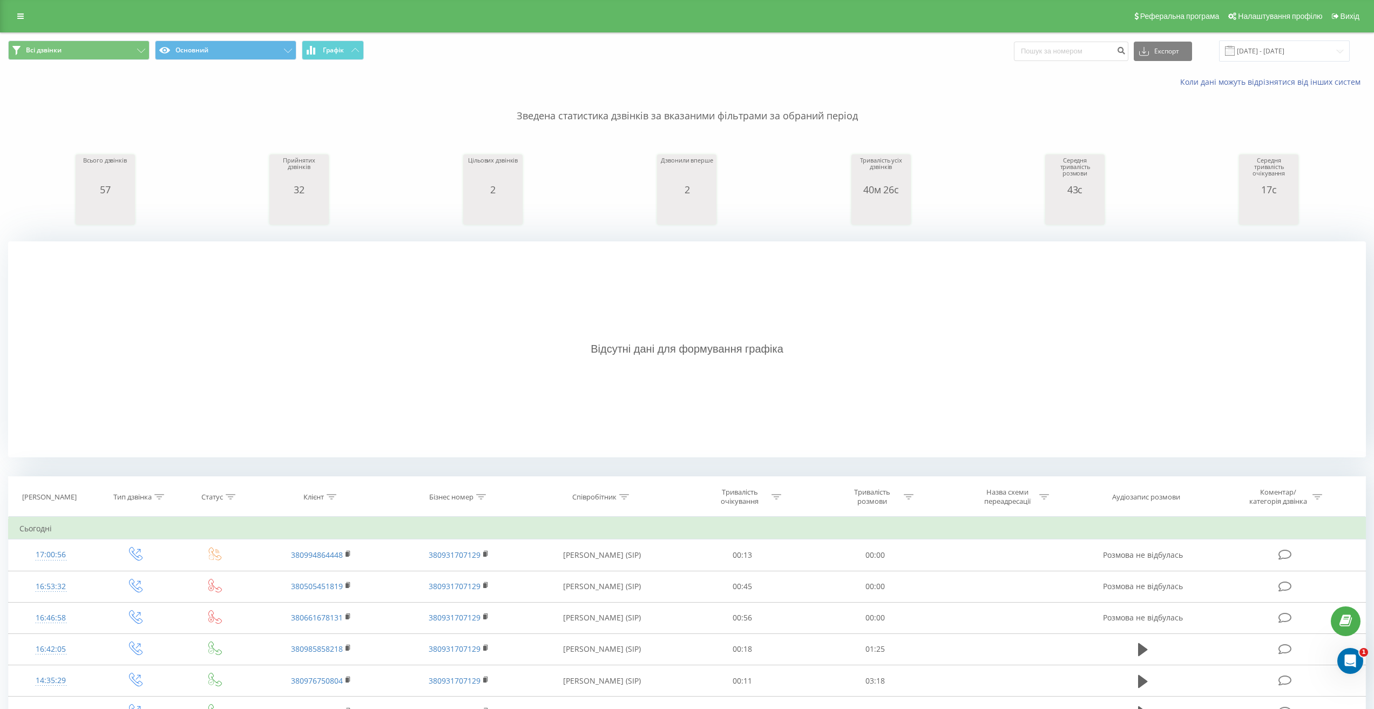 This screenshot has width=1374, height=709. Describe the element at coordinates (299, 171) in the screenshot. I see `div: Прийнятих дзвінків` at that location.